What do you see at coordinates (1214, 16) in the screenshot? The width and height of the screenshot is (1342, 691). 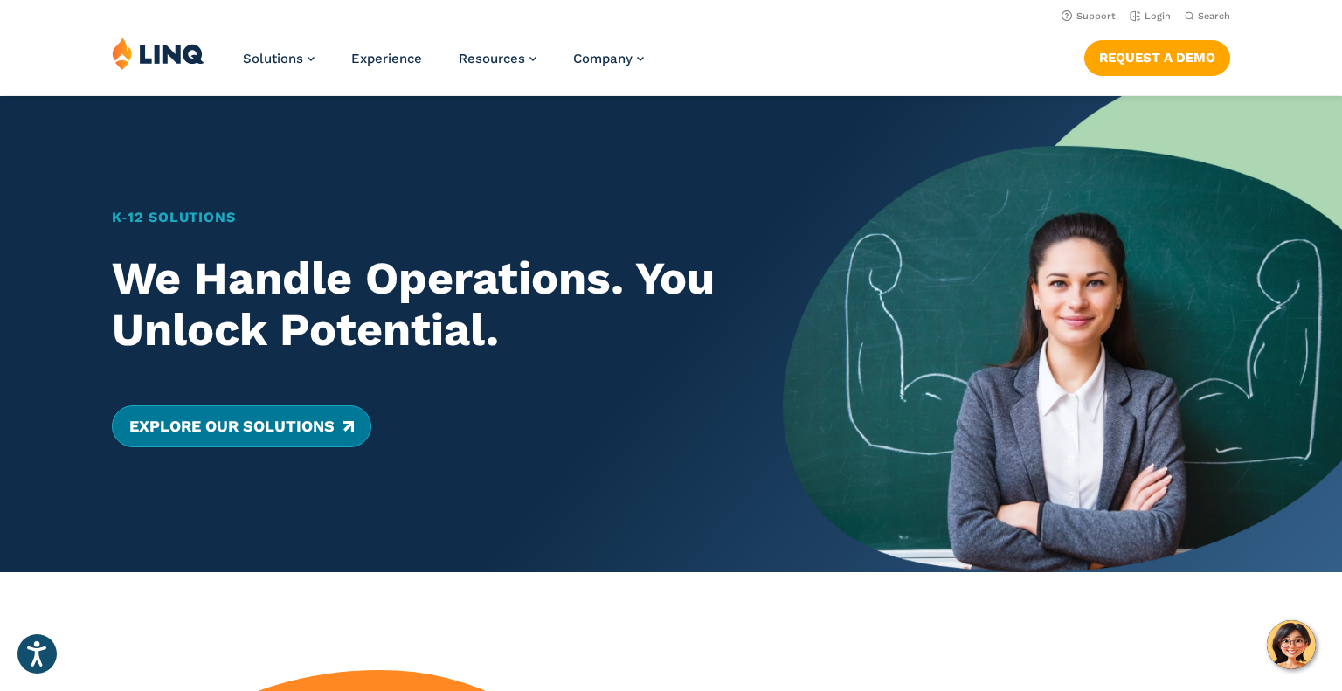 I see `span: Search` at bounding box center [1214, 16].